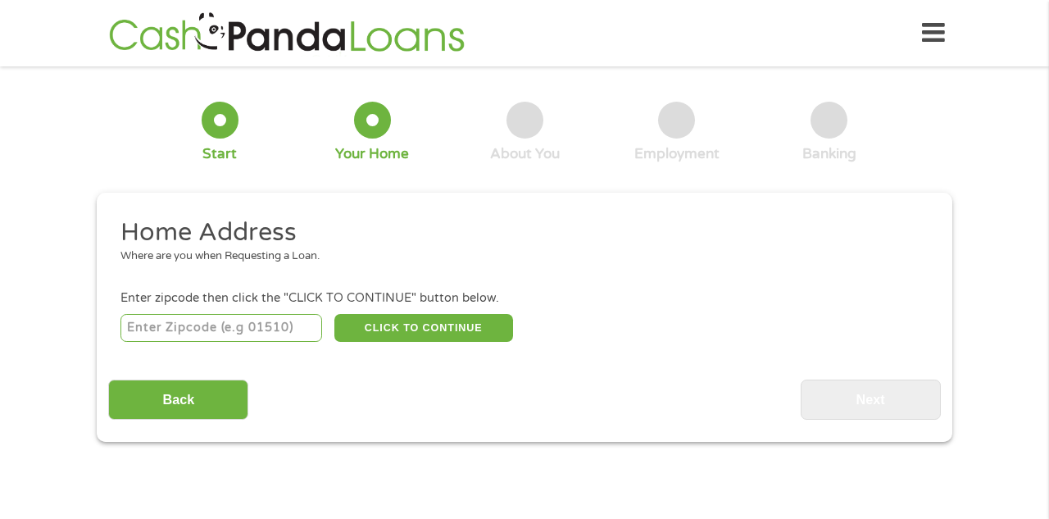 The image size is (1049, 519). Describe the element at coordinates (221, 328) in the screenshot. I see `input: Enter Zipcode (e.g 01510)` at that location.